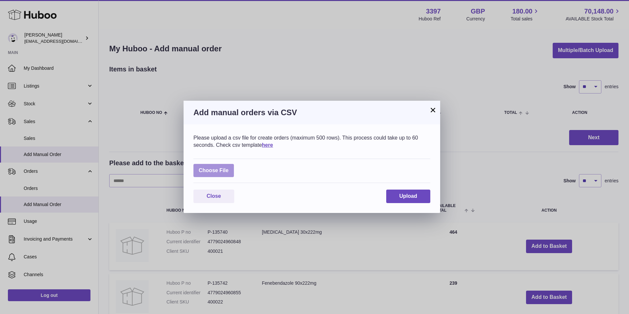 This screenshot has height=314, width=629. I want to click on button: Upload, so click(408, 196).